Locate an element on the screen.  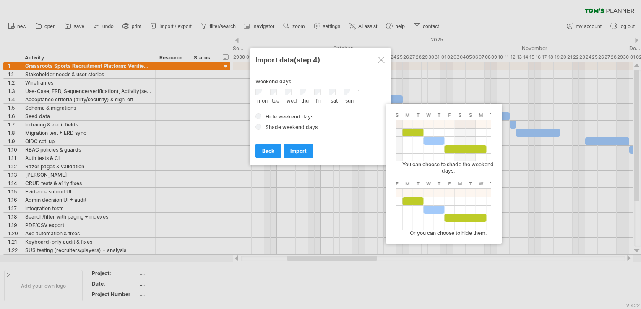
div: Import data is located at coordinates (320, 60).